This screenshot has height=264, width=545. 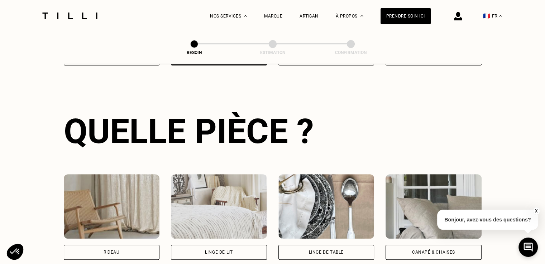 What do you see at coordinates (536, 211) in the screenshot?
I see `button: X` at bounding box center [536, 211].